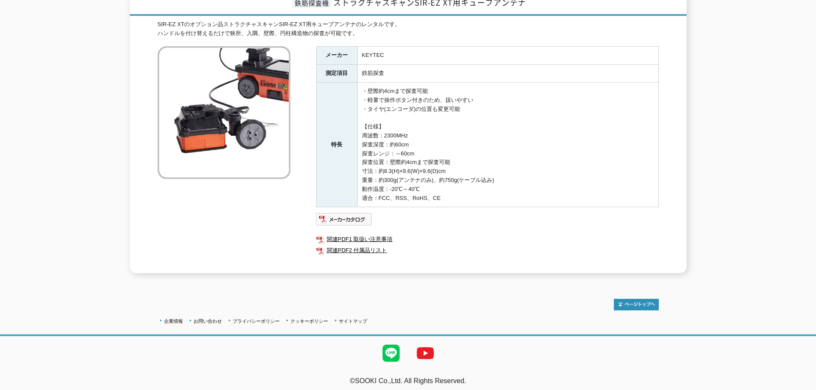  I want to click on td: KEYTEC, so click(507, 56).